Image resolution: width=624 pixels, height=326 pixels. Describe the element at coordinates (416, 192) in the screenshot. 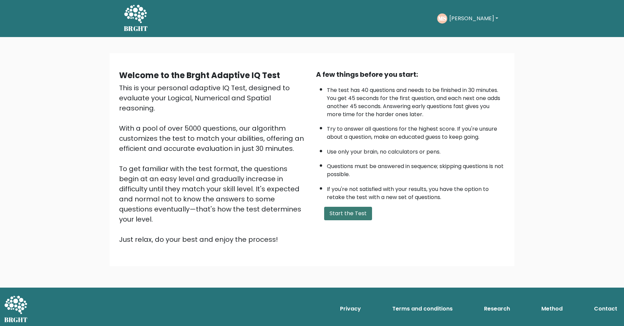

I see `li: If you're not satisfied with your results, you have the option to retake the test with a new set ...` at that location.